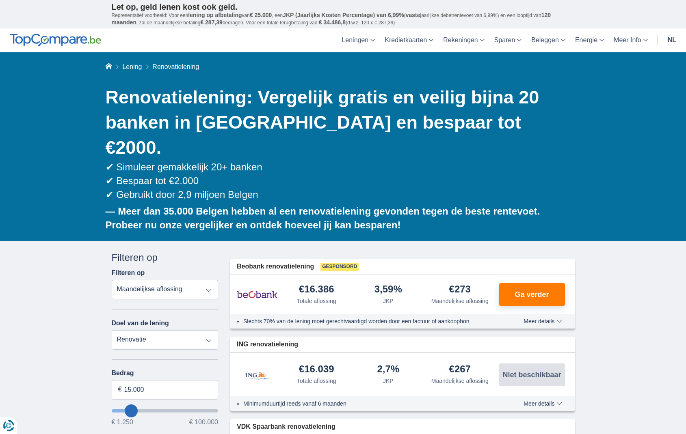 The image size is (686, 434). Describe the element at coordinates (275, 267) in the screenshot. I see `span: Beobank renovatielening` at that location.